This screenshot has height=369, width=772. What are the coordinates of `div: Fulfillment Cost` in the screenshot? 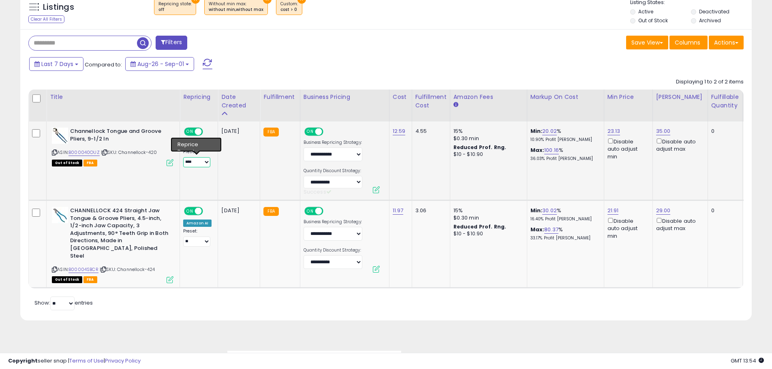 It's located at (431, 101).